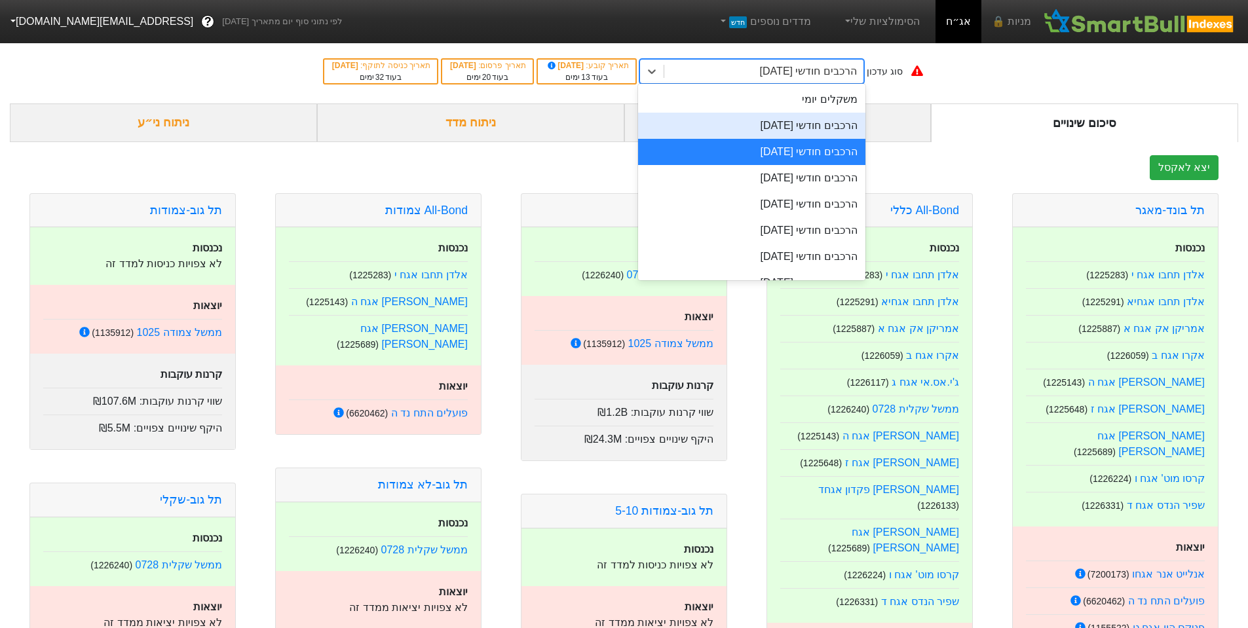 The height and width of the screenshot is (628, 1248). I want to click on button: יצא לאקסל, so click(1184, 168).